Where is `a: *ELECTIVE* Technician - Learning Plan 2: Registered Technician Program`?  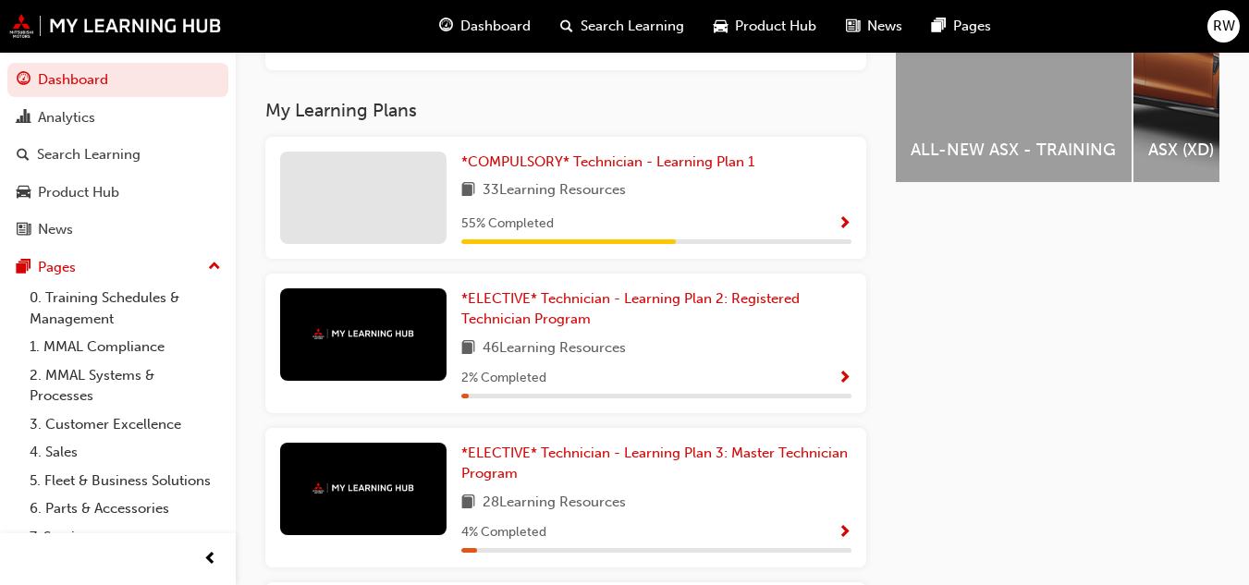 a: *ELECTIVE* Technician - Learning Plan 2: Registered Technician Program is located at coordinates (656, 309).